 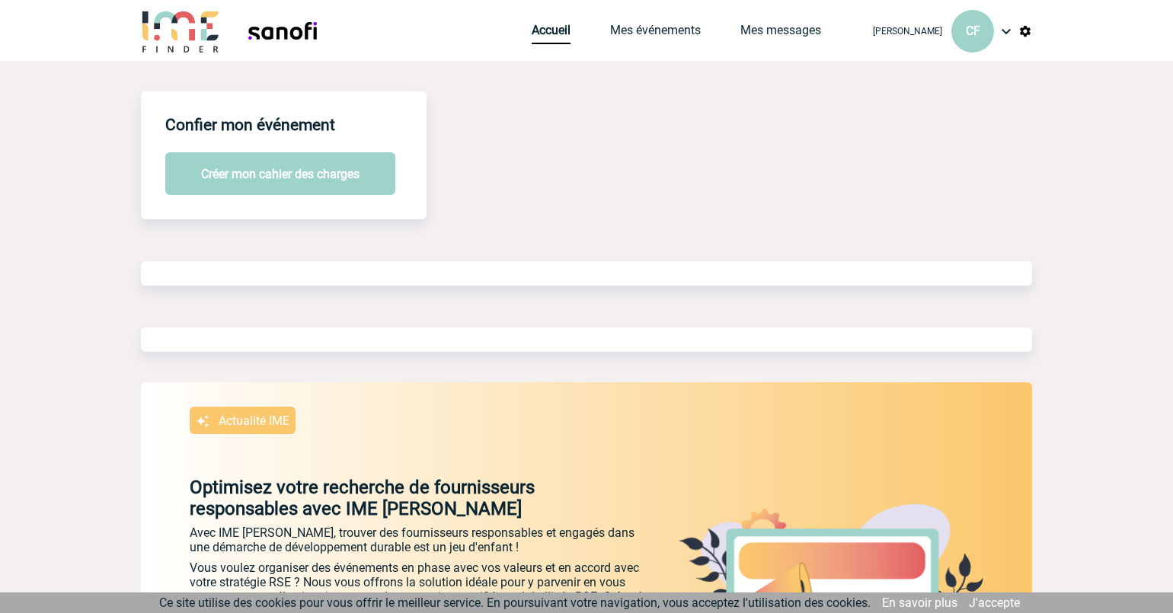 I want to click on span: CF, so click(x=973, y=30).